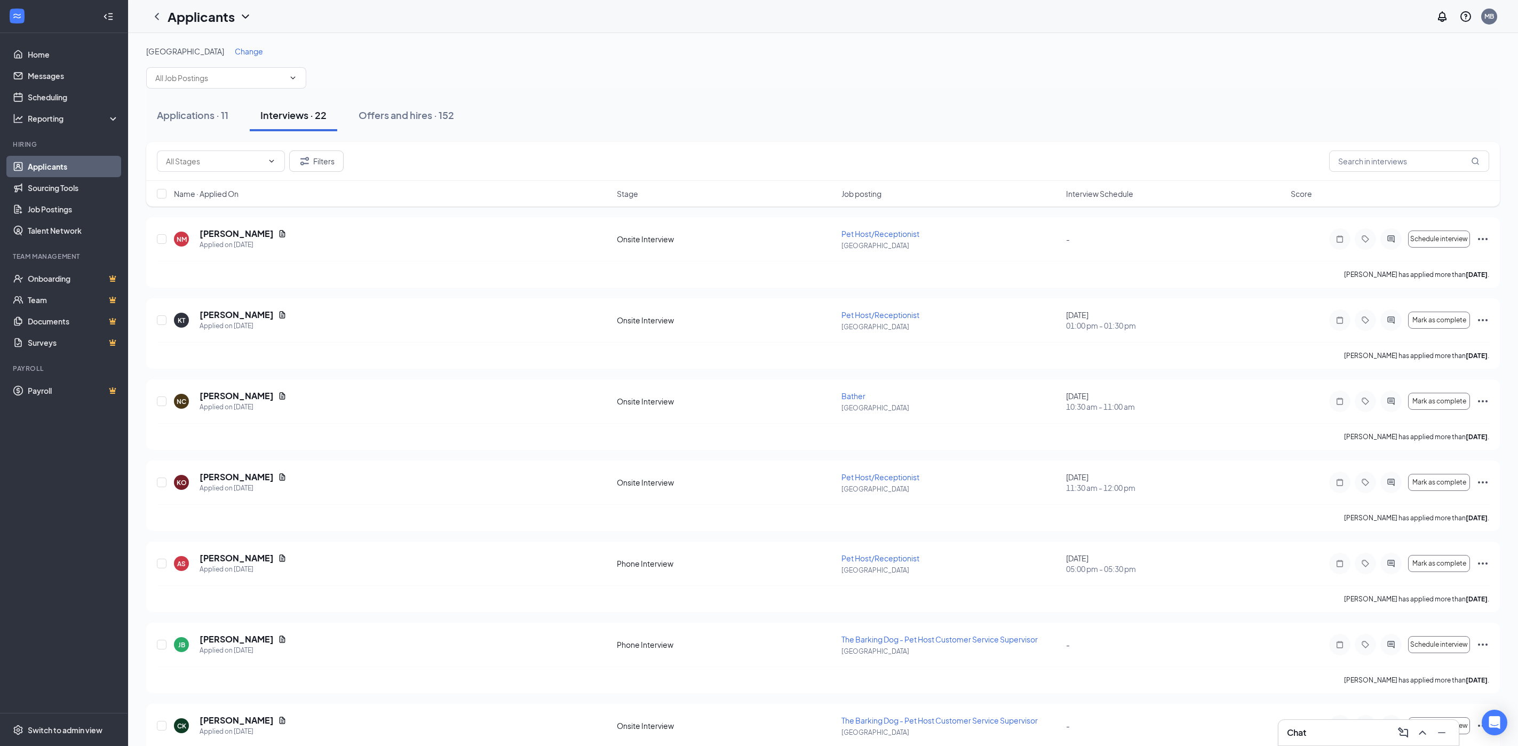 The image size is (1518, 746). I want to click on div: NM, so click(181, 239).